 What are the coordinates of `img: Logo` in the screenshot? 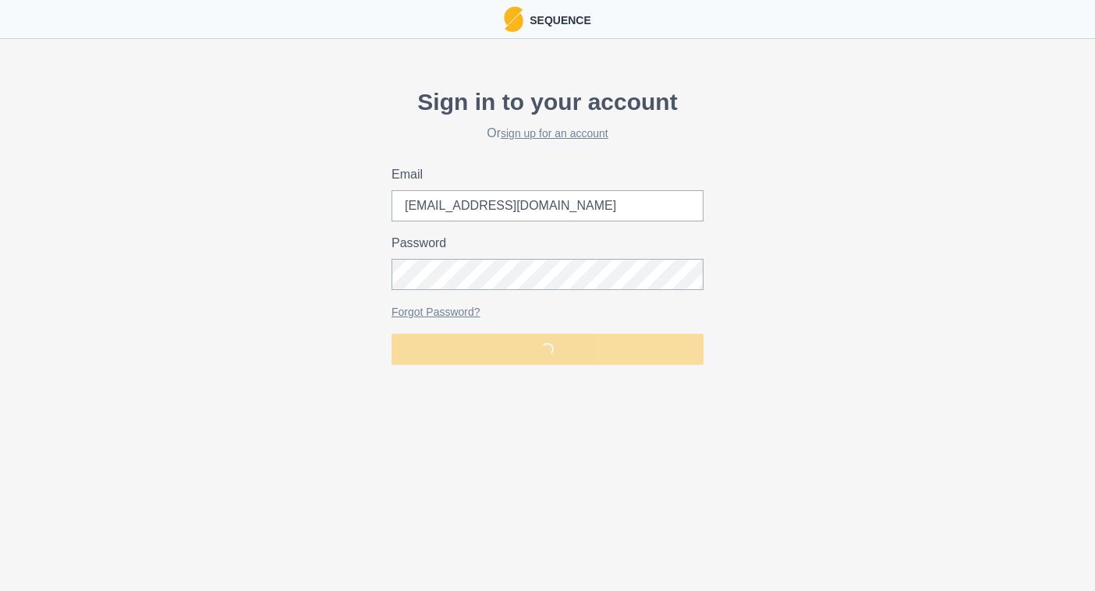 It's located at (513, 19).